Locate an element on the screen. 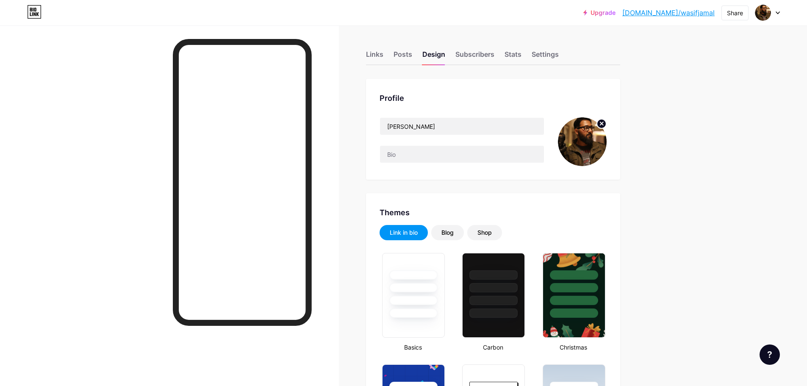 This screenshot has height=386, width=807. input: Bio is located at coordinates (462, 154).